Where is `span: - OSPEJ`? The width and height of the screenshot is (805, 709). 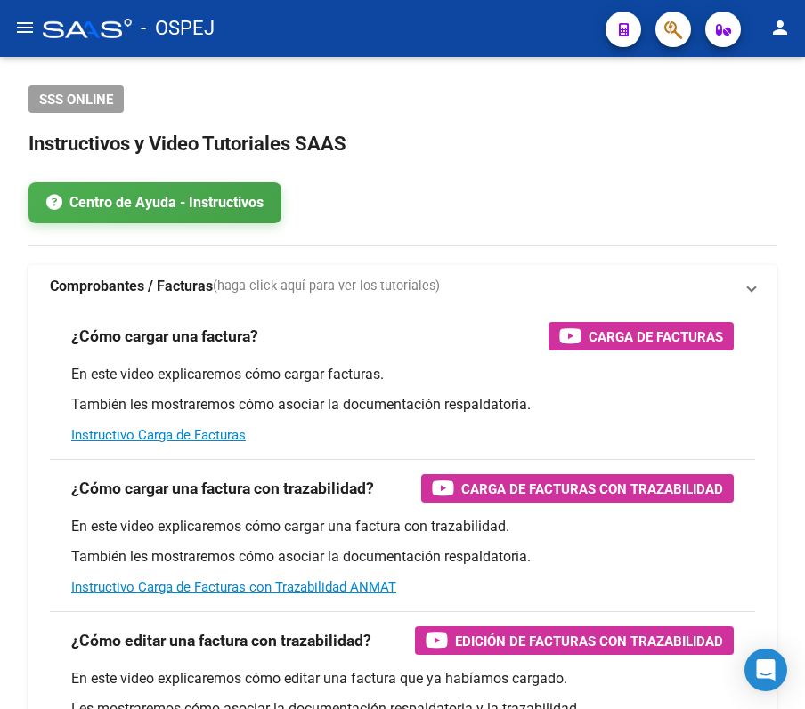
span: - OSPEJ is located at coordinates (177, 28).